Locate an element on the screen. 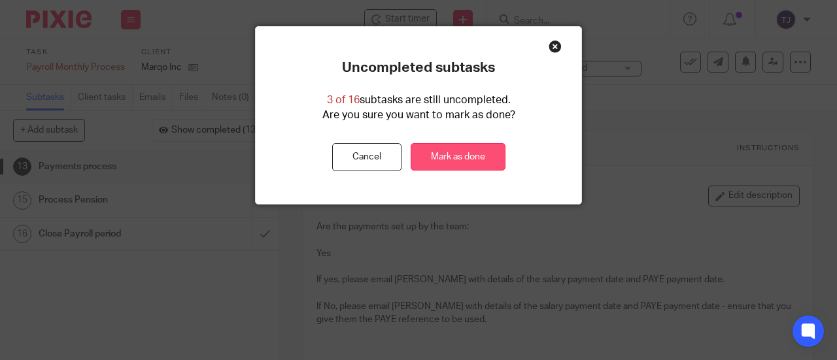  p: subtasks are still uncompleted. is located at coordinates (418, 100).